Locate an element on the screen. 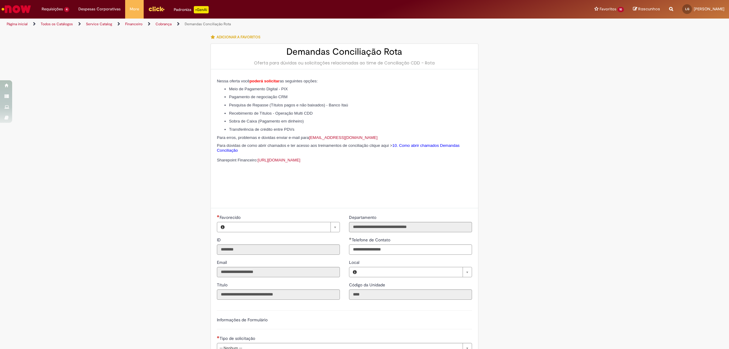 Image resolution: width=729 pixels, height=349 pixels. span: Pesquisa de Repasse (Títulos pagos e não baixados) - Banco Itaú is located at coordinates (289, 105).